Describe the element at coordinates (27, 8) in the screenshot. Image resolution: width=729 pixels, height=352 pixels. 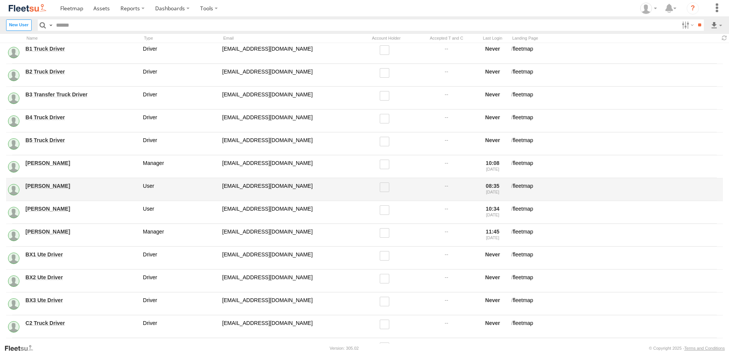
I see `img: fleetsu-logo-horizontal.svg` at that location.